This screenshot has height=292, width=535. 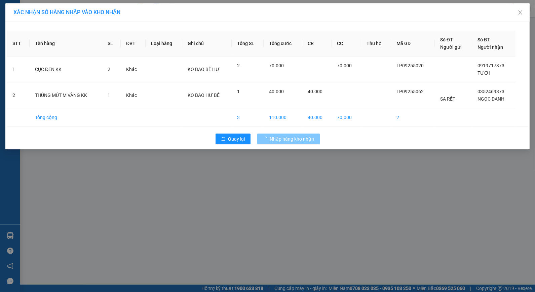 What do you see at coordinates (31, 26) in the screenshot?
I see `span: VP Cầu Kè` at bounding box center [31, 26].